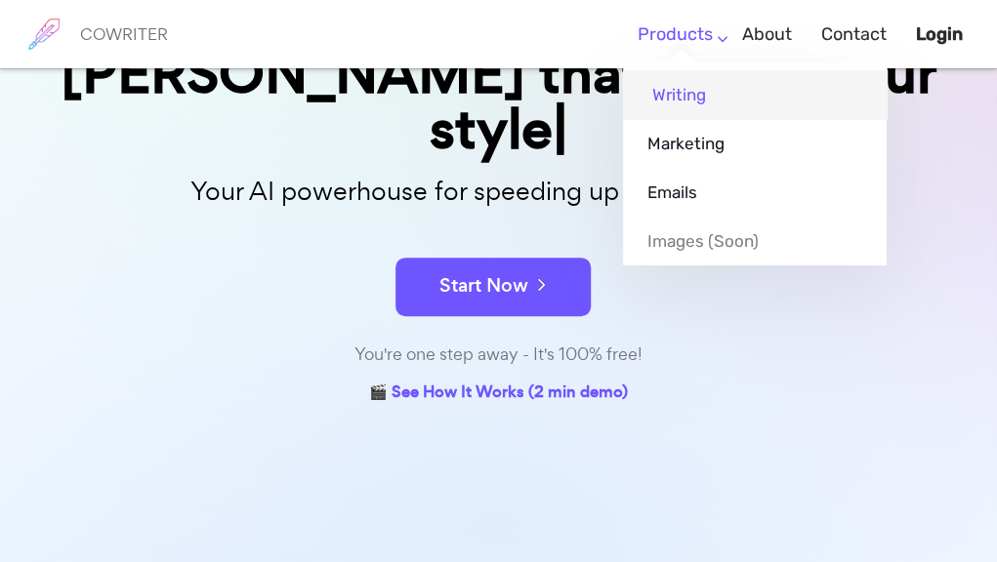  I want to click on a: Emails, so click(754, 192).